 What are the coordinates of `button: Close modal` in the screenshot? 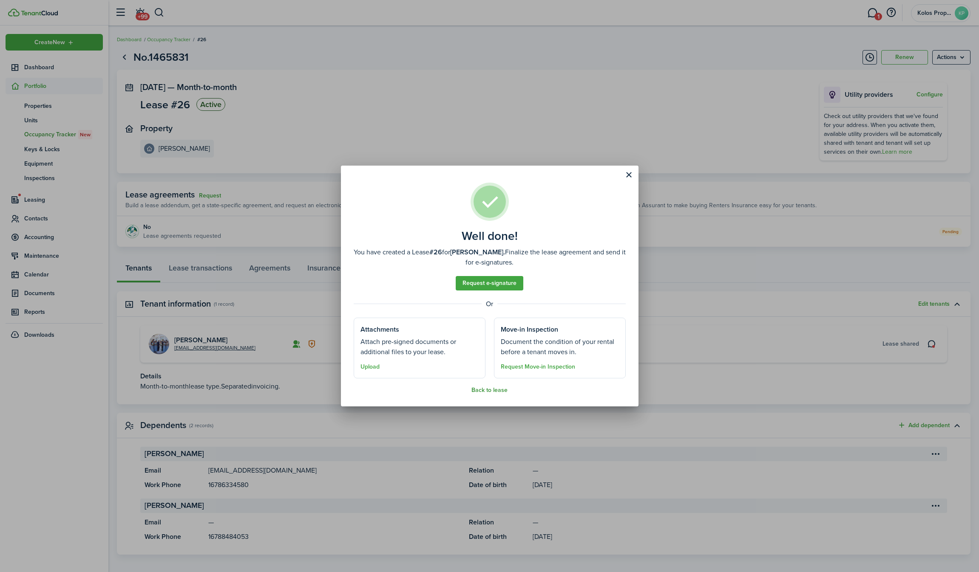 It's located at (629, 175).